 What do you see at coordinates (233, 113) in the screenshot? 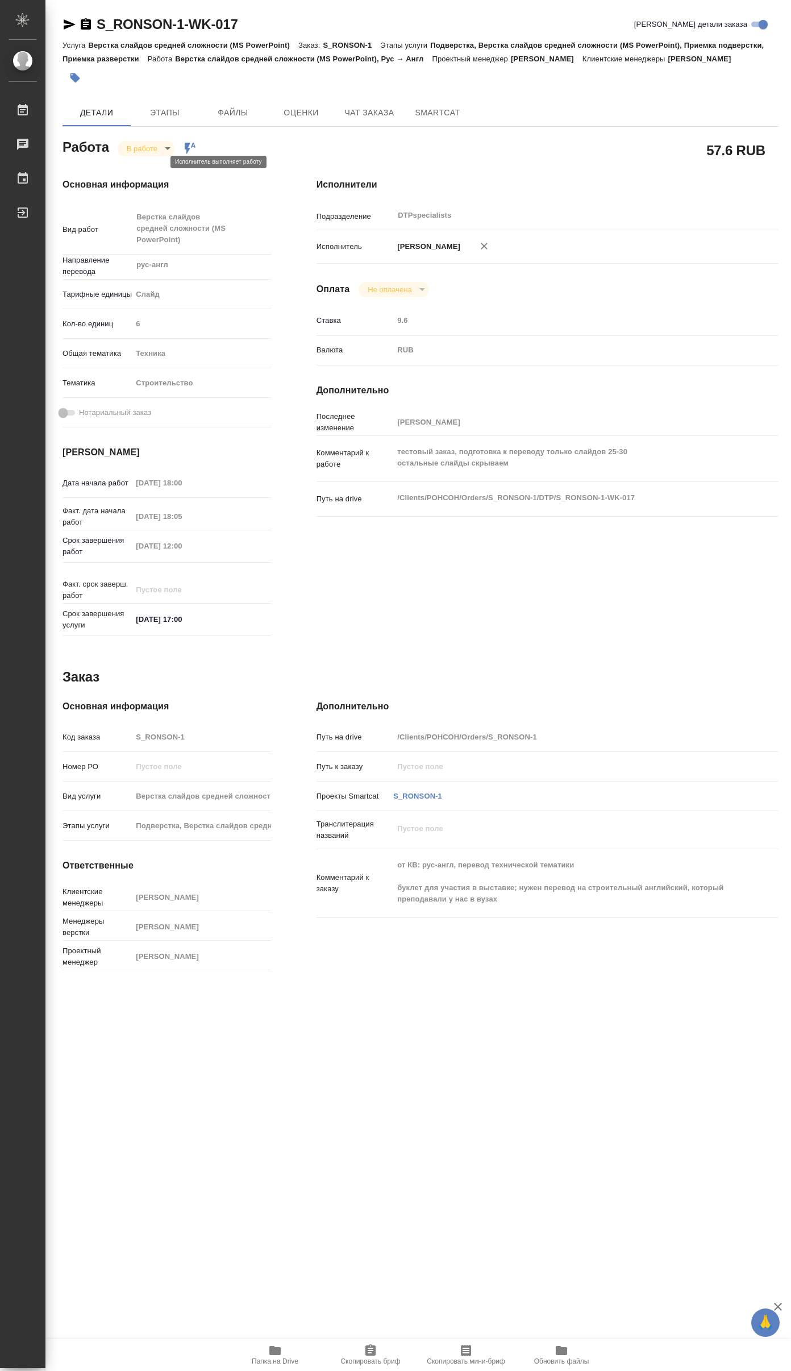
I see `span: Файлы` at bounding box center [233, 113].